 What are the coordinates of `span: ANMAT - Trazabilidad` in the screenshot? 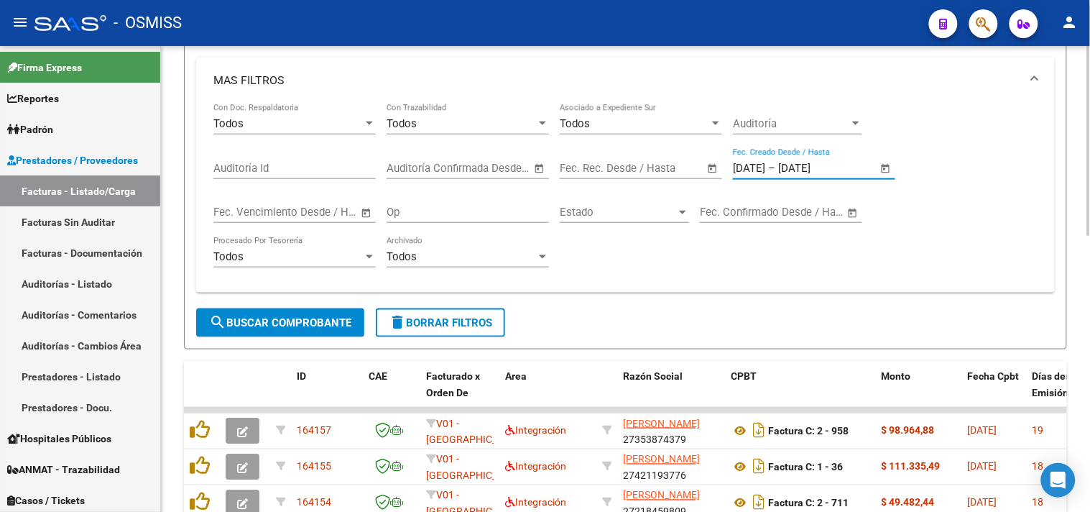 It's located at (63, 469).